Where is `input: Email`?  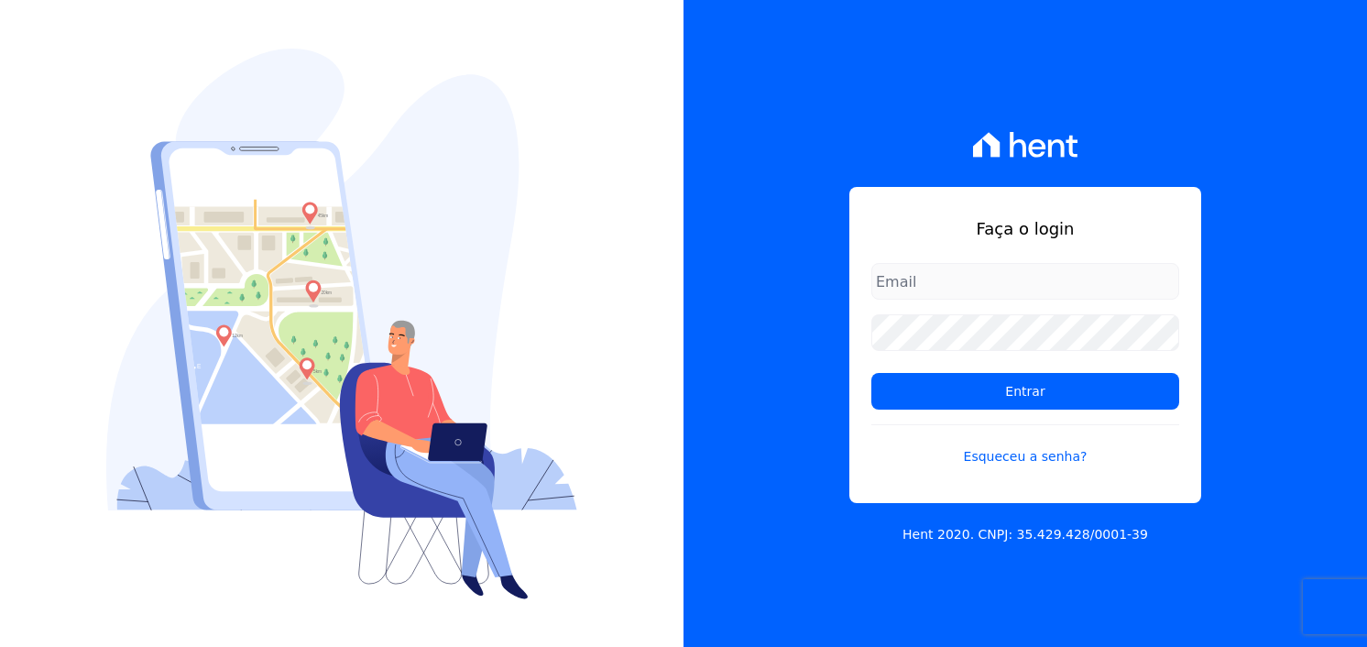
input: Email is located at coordinates (1025, 281).